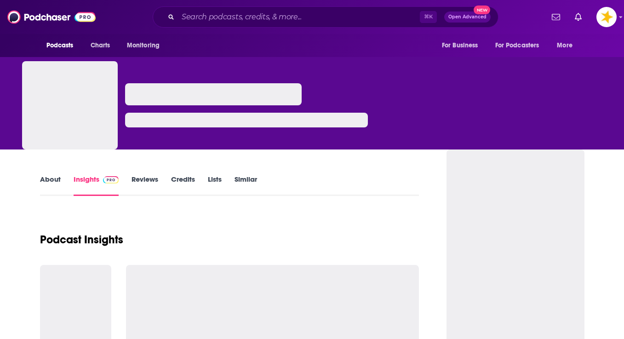  I want to click on a: About, so click(50, 185).